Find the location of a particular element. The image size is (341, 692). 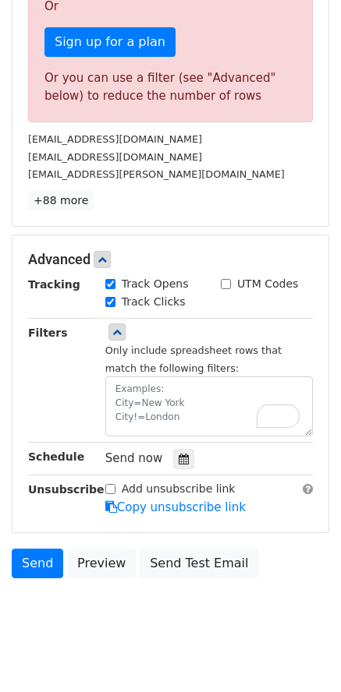

a: Sign up for a plan is located at coordinates (110, 42).